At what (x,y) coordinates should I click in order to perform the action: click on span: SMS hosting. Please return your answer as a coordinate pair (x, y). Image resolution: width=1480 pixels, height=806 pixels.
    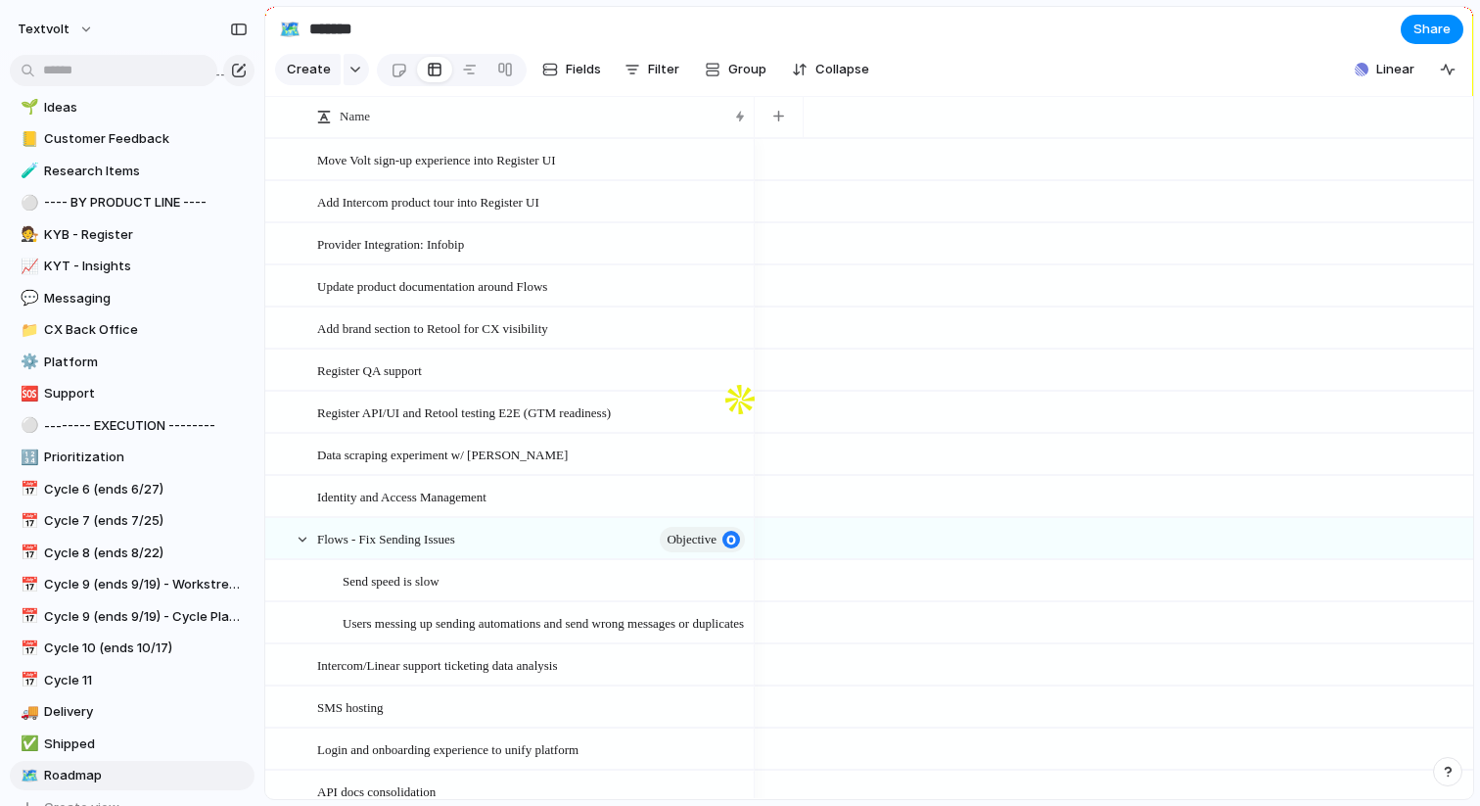
    Looking at the image, I should click on (350, 706).